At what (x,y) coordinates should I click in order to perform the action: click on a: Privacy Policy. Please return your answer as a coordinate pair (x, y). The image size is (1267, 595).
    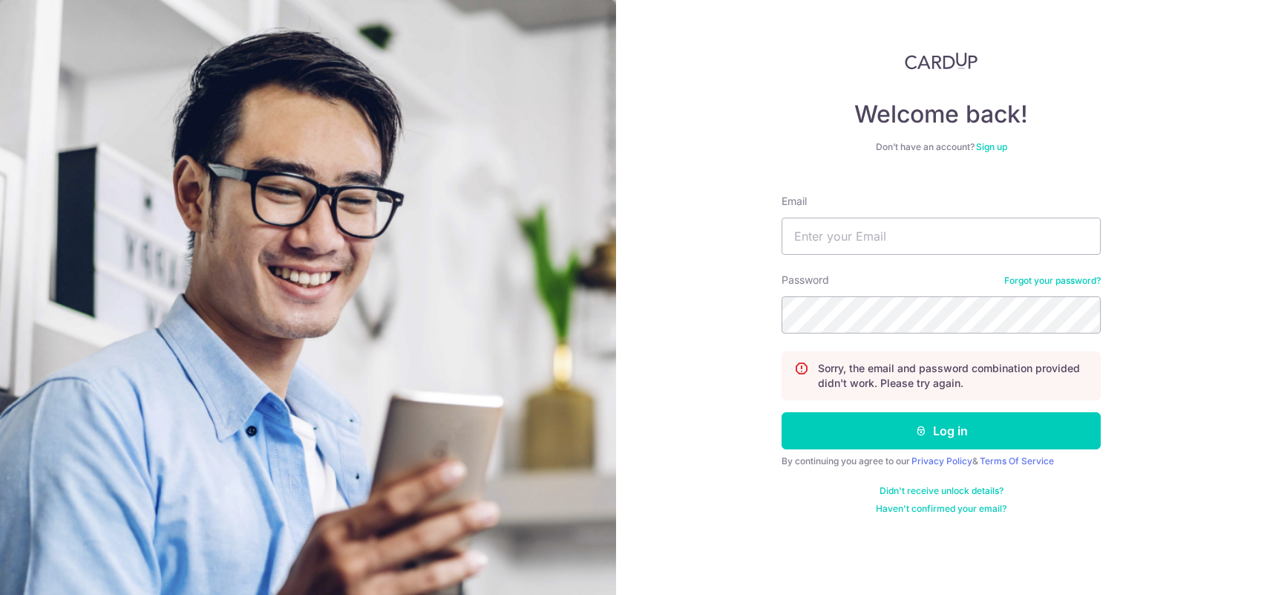
    Looking at the image, I should click on (942, 460).